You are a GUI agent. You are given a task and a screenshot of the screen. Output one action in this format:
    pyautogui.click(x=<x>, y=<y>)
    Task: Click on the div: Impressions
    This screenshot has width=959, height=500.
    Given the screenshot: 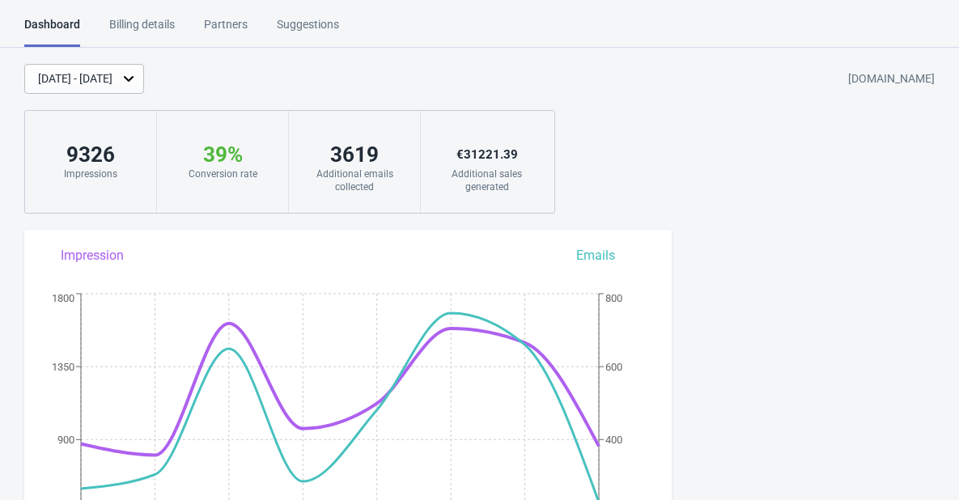 What is the action you would take?
    pyautogui.click(x=91, y=174)
    